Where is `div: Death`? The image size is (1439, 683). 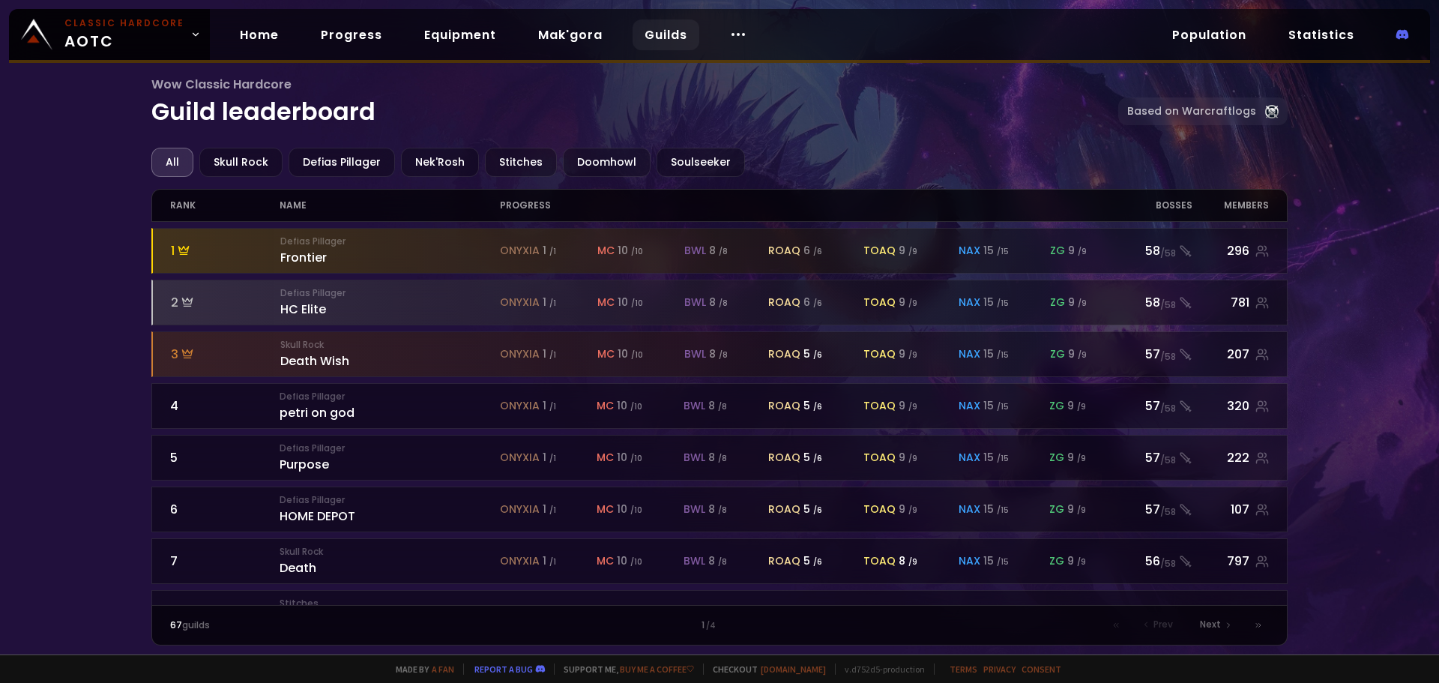
div: Death is located at coordinates (389, 561).